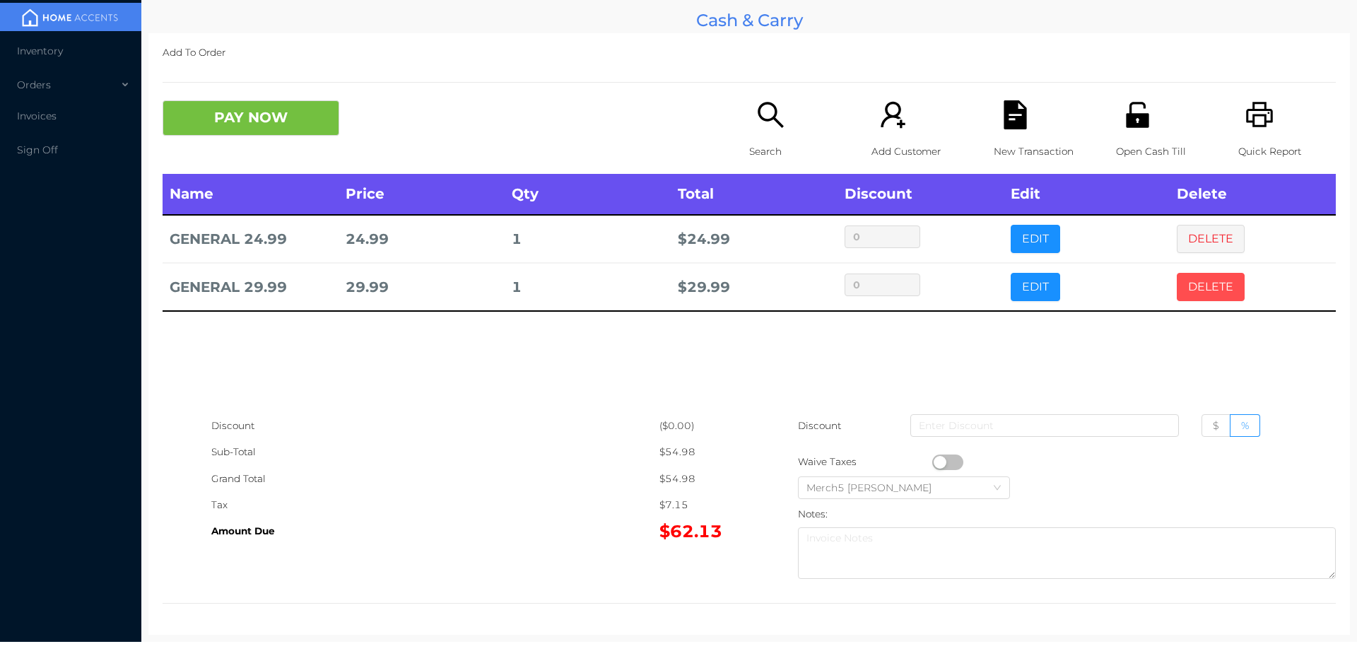 This screenshot has height=668, width=1357. I want to click on button: PAY NOW, so click(251, 118).